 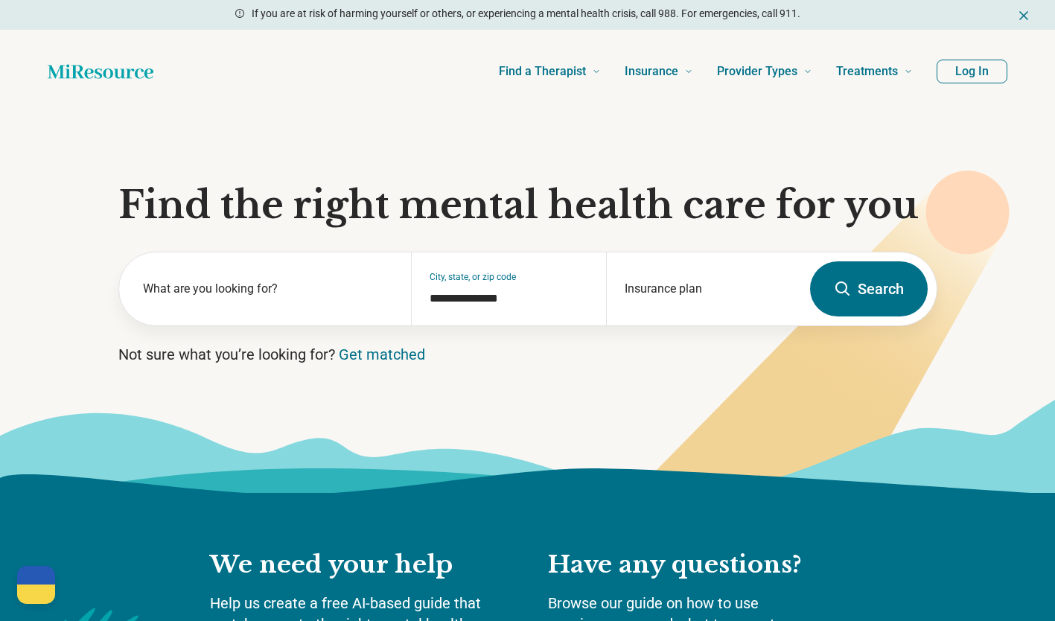 What do you see at coordinates (528, 205) in the screenshot?
I see `h1: Find the right mental health care for you` at bounding box center [528, 205].